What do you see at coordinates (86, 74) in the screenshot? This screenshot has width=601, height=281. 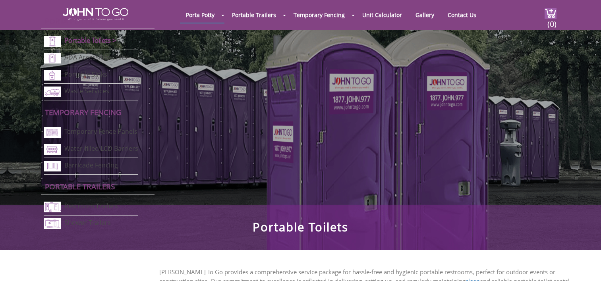 I see `a: Portable Sinks` at bounding box center [86, 74].